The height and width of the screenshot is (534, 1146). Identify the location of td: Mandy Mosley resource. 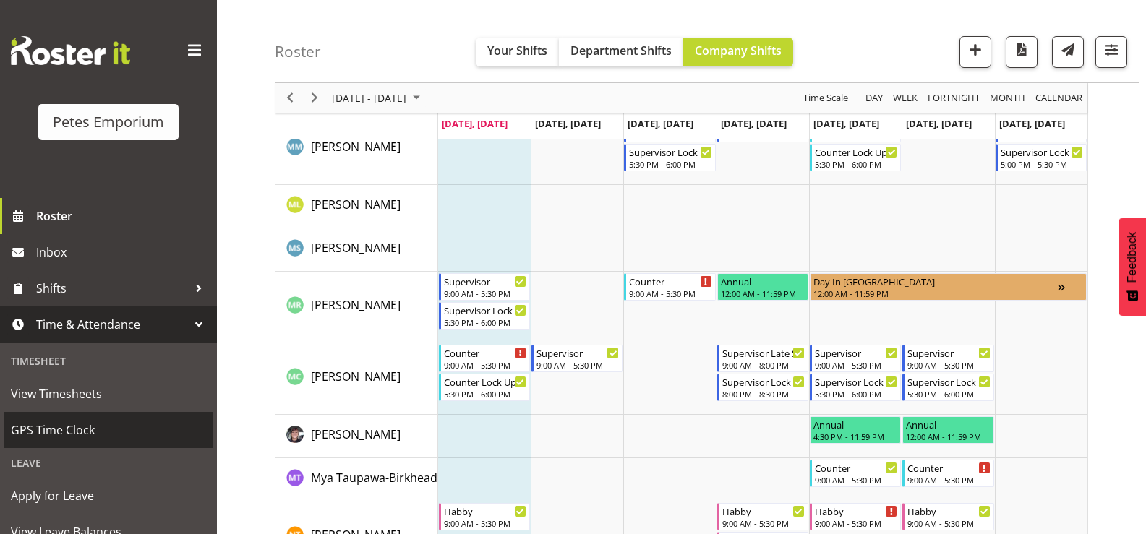
(357, 149).